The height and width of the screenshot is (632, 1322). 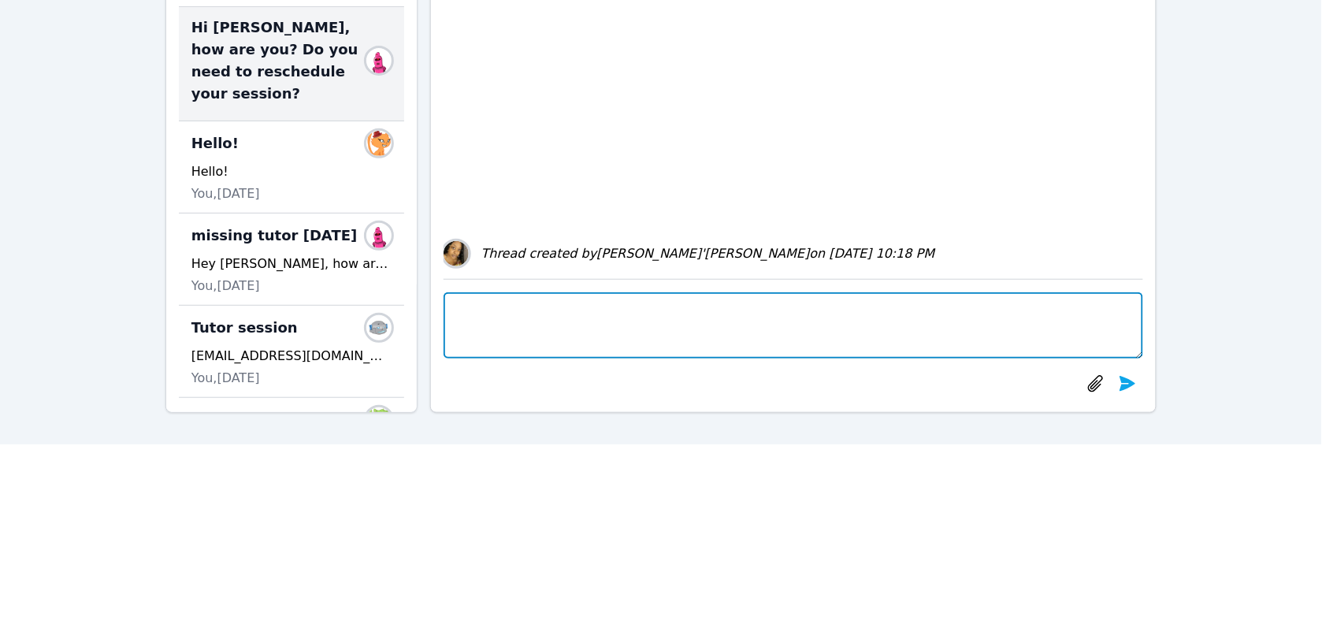 I want to click on img: Hasti Alvandi, so click(x=379, y=420).